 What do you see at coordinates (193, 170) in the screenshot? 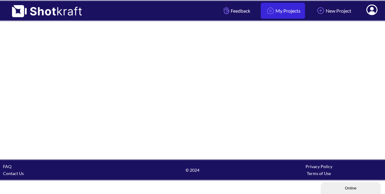
I see `span: © 2024` at bounding box center [193, 170].